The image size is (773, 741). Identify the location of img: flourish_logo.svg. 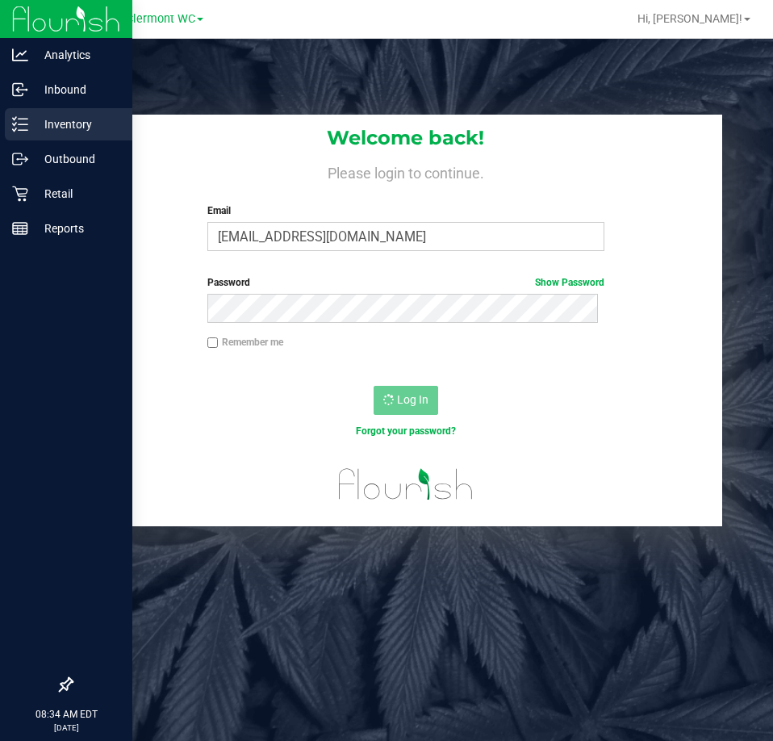
(406, 484).